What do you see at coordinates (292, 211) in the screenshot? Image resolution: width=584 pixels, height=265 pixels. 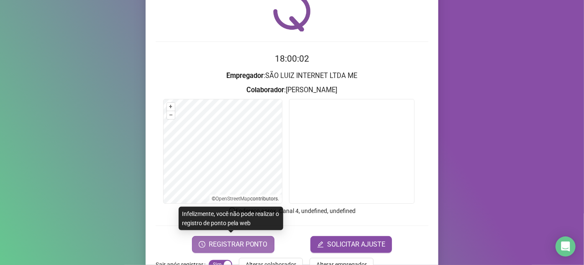 I see `p: Endereço aprox. : Canal 4, undefined, undefined` at bounding box center [292, 211].